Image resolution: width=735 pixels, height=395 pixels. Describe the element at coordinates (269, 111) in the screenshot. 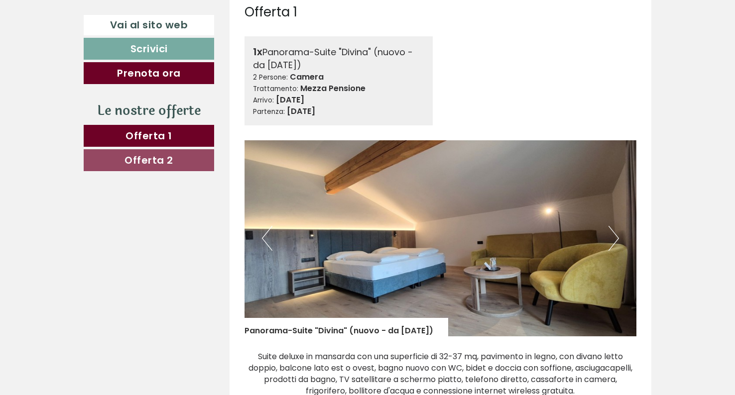

I see `small: Partenza:` at that location.